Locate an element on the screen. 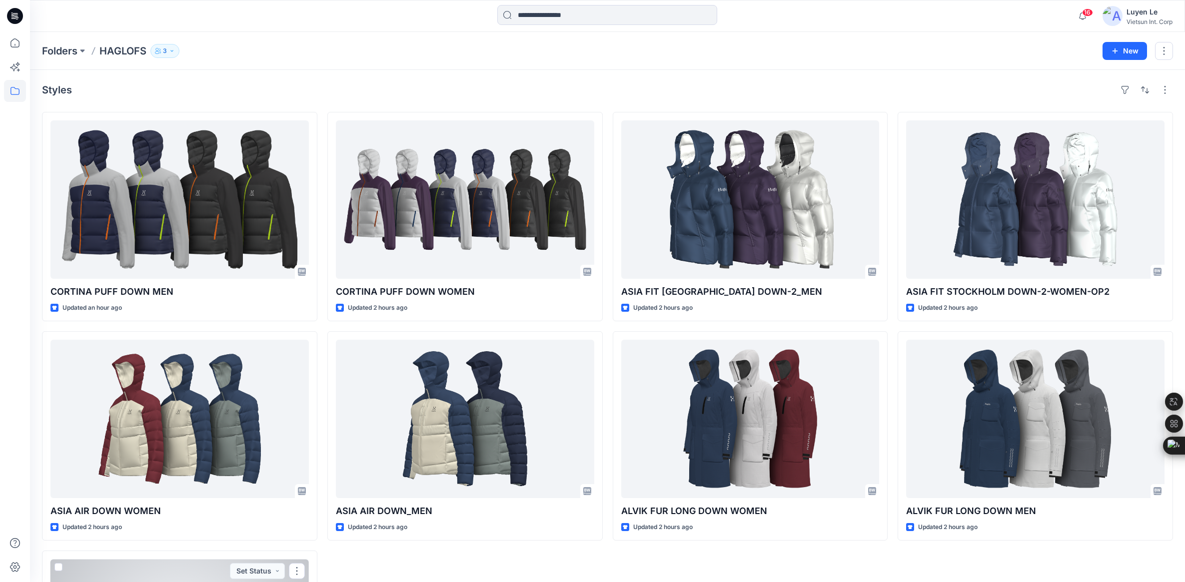  a: ALVIK FUR LONG DOWN WOMEN is located at coordinates (750, 419).